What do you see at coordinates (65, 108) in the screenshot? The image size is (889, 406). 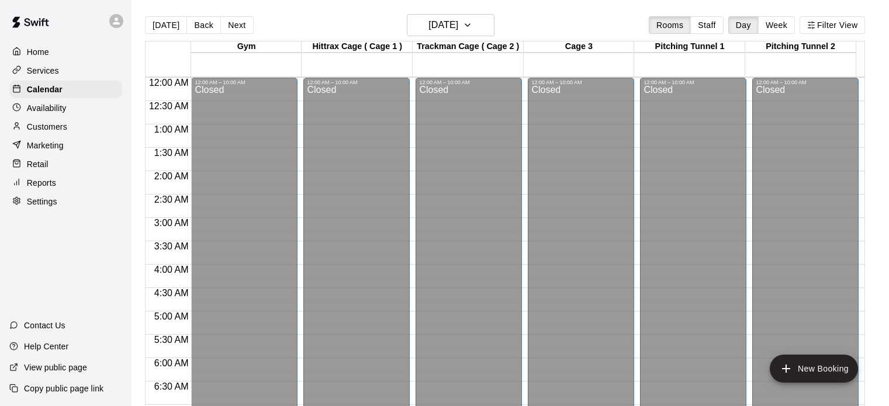 I see `a: Availability` at bounding box center [65, 108].